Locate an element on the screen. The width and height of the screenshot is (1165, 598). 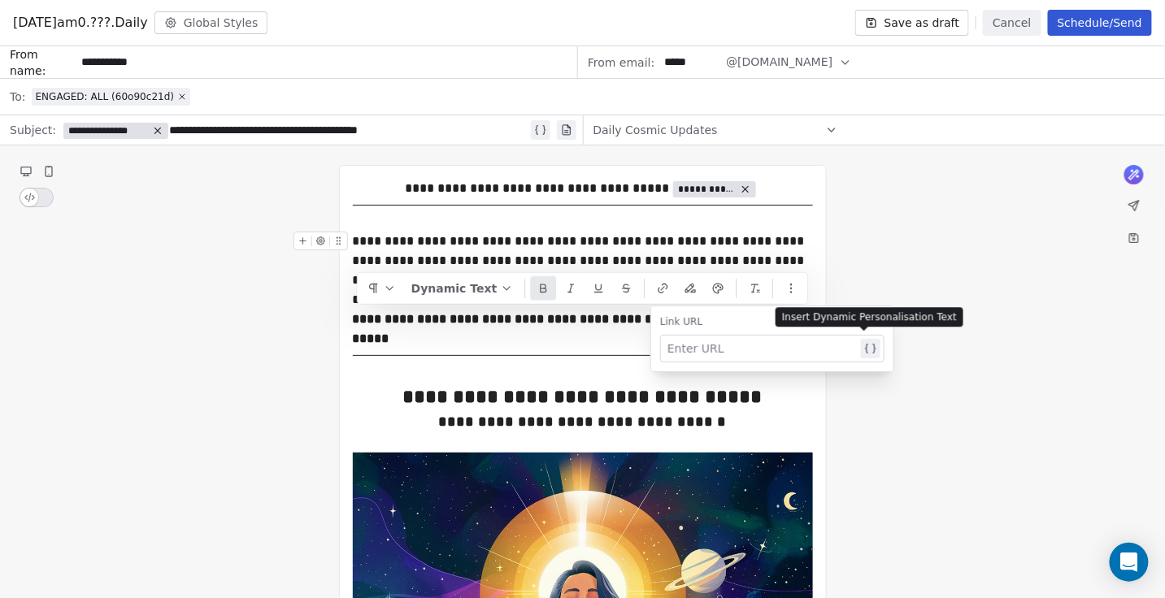
span: Subject: is located at coordinates (33, 132).